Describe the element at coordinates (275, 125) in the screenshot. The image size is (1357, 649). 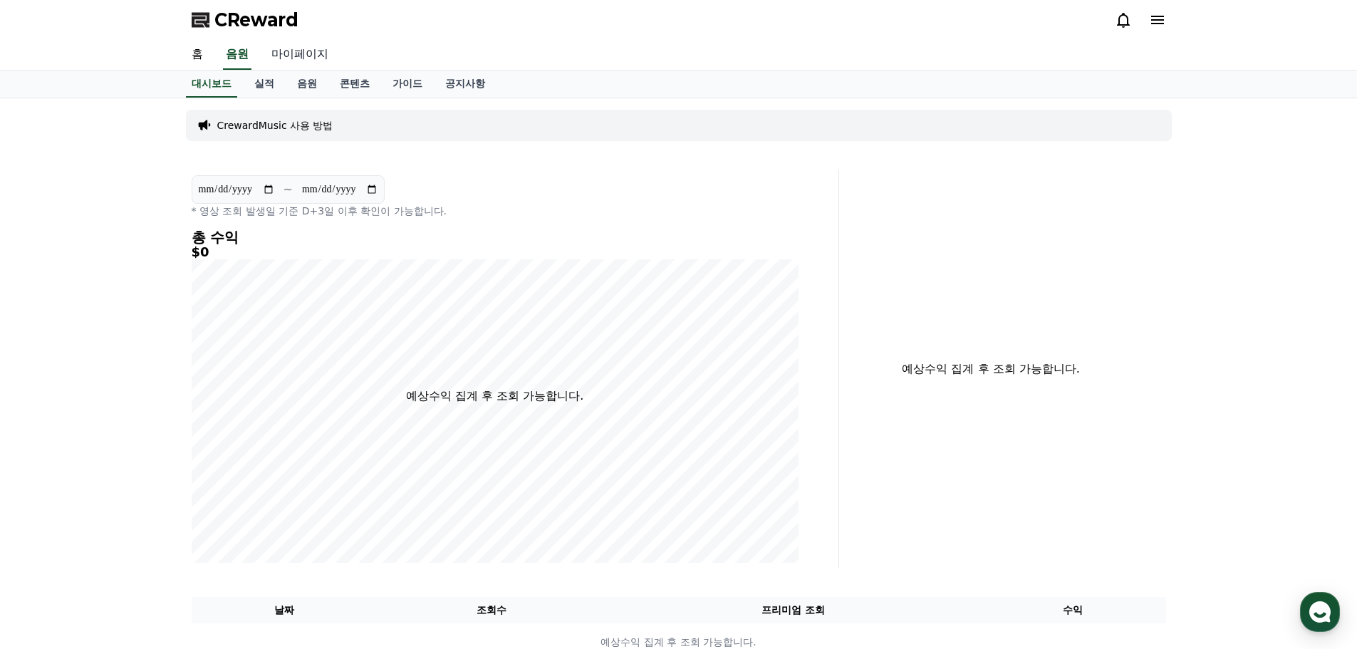
I see `a: CrewardMusic 사용 방법` at that location.